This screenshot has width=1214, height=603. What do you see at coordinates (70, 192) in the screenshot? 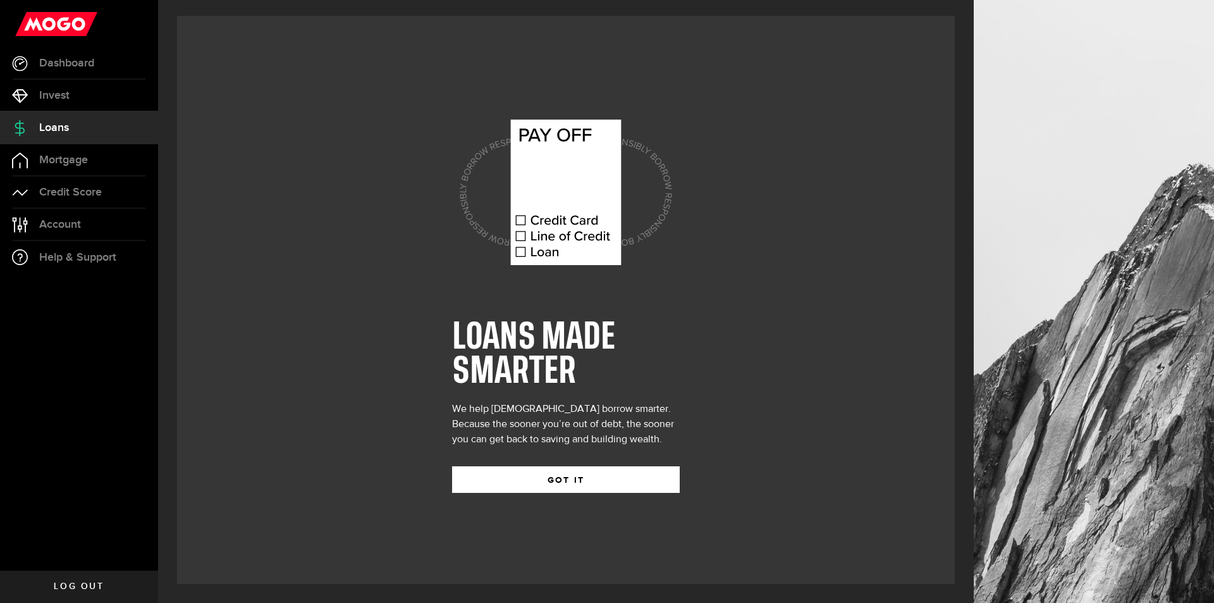
I see `span: Credit Score` at bounding box center [70, 192].